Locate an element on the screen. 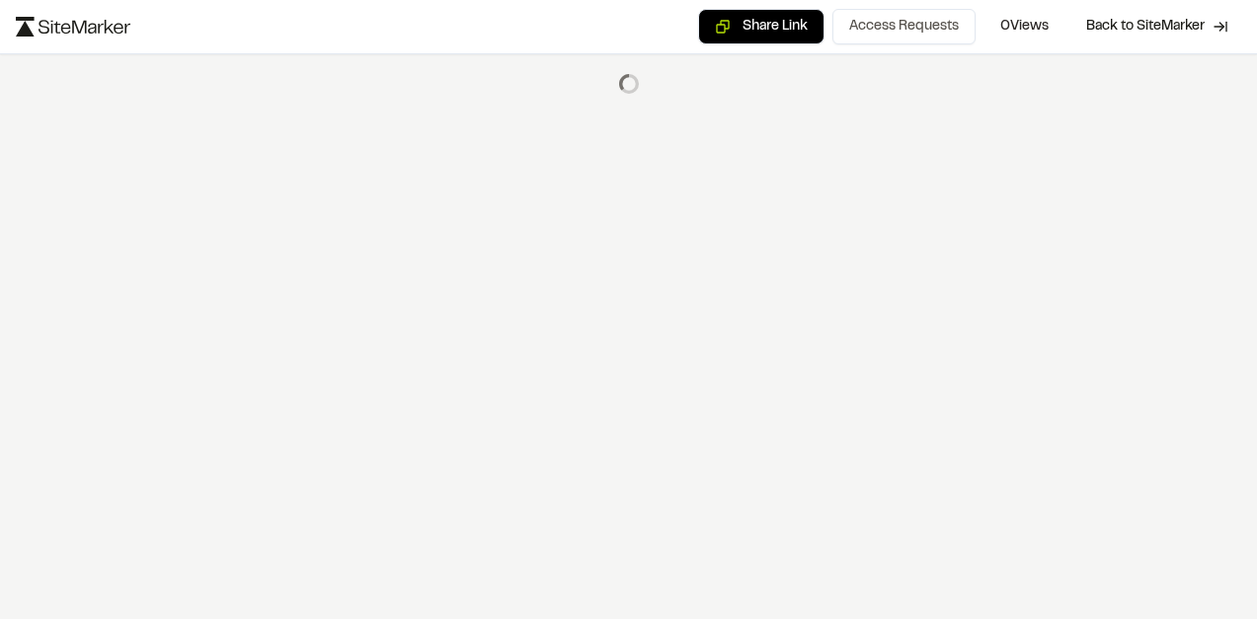 The image size is (1257, 619). button: Access Requests is located at coordinates (903, 27).